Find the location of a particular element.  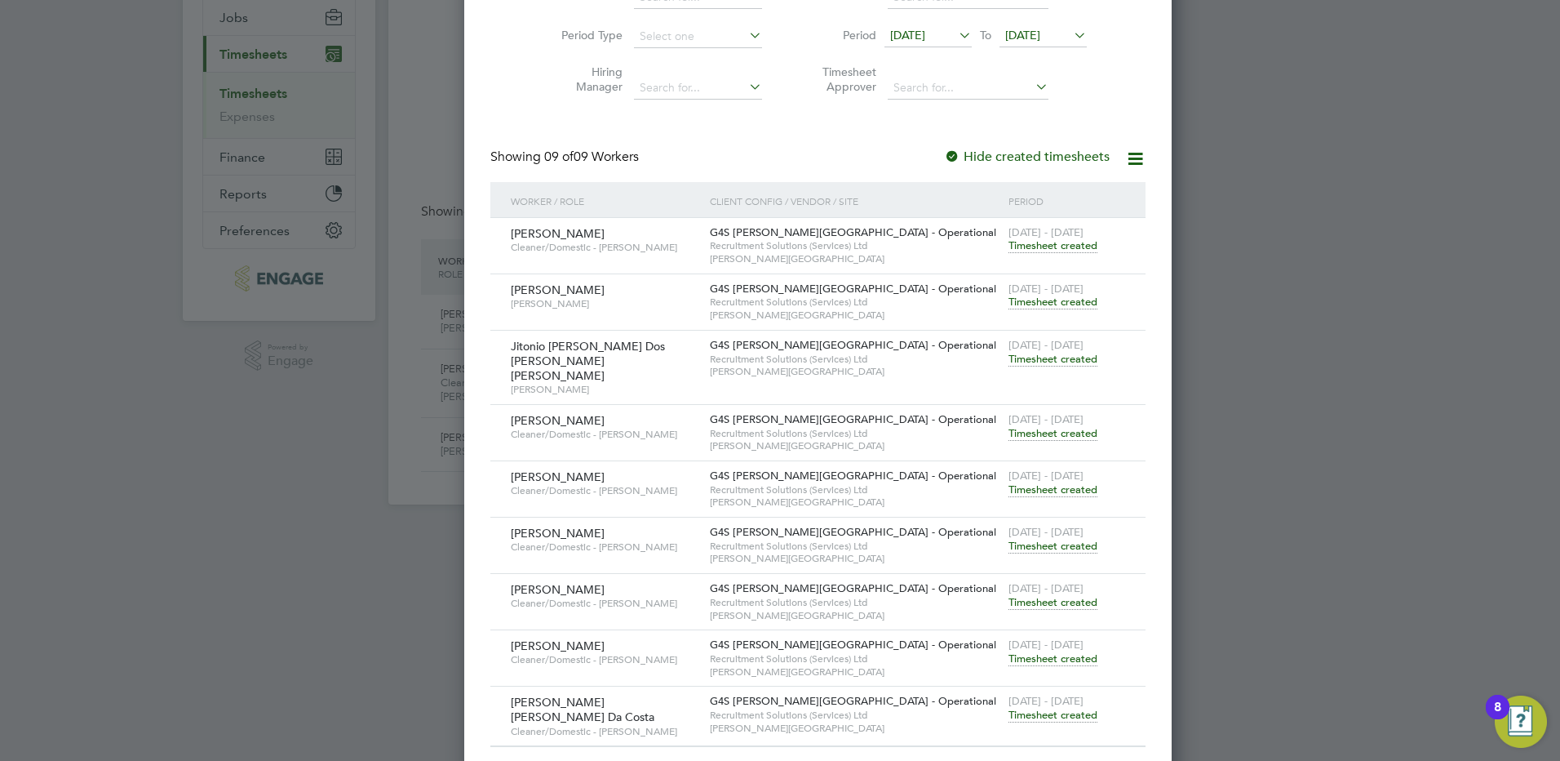

div: Client Config / Vendor / Site is located at coordinates (855, 201).